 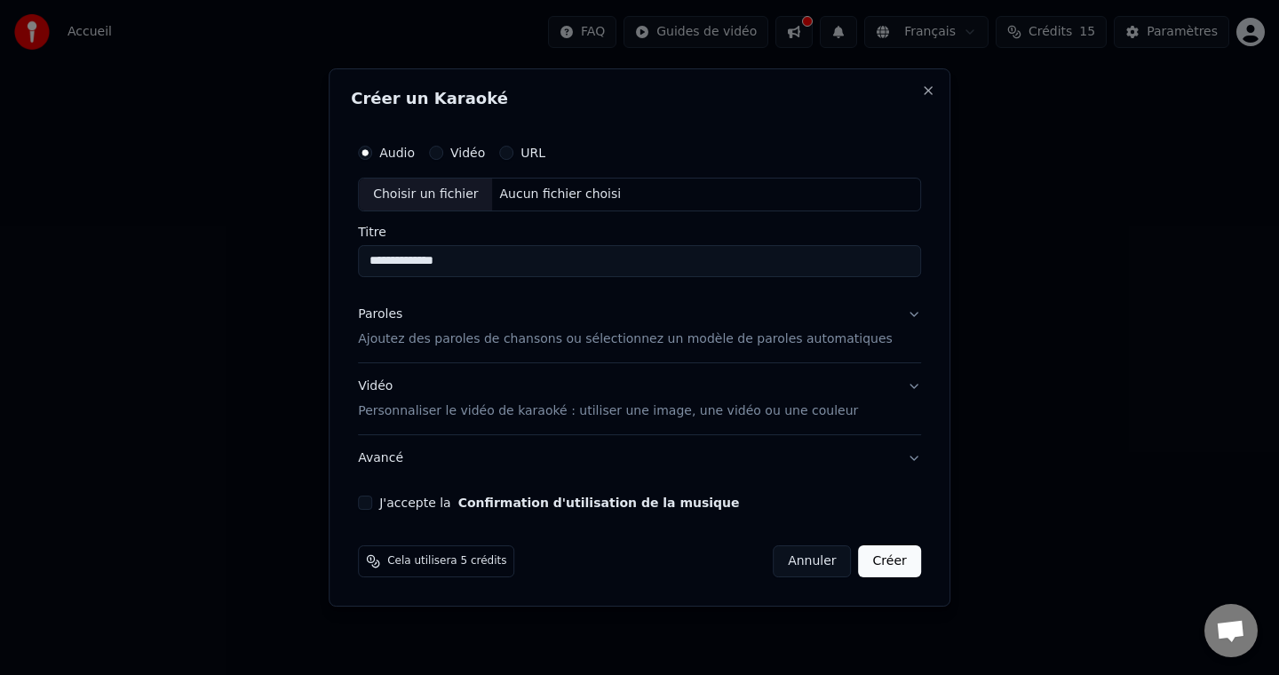 What do you see at coordinates (639, 327) in the screenshot?
I see `button: ParolesAjoutez des paroles de chansons ou sélectionnez un modèle de paroles automatiques` at bounding box center [639, 327].